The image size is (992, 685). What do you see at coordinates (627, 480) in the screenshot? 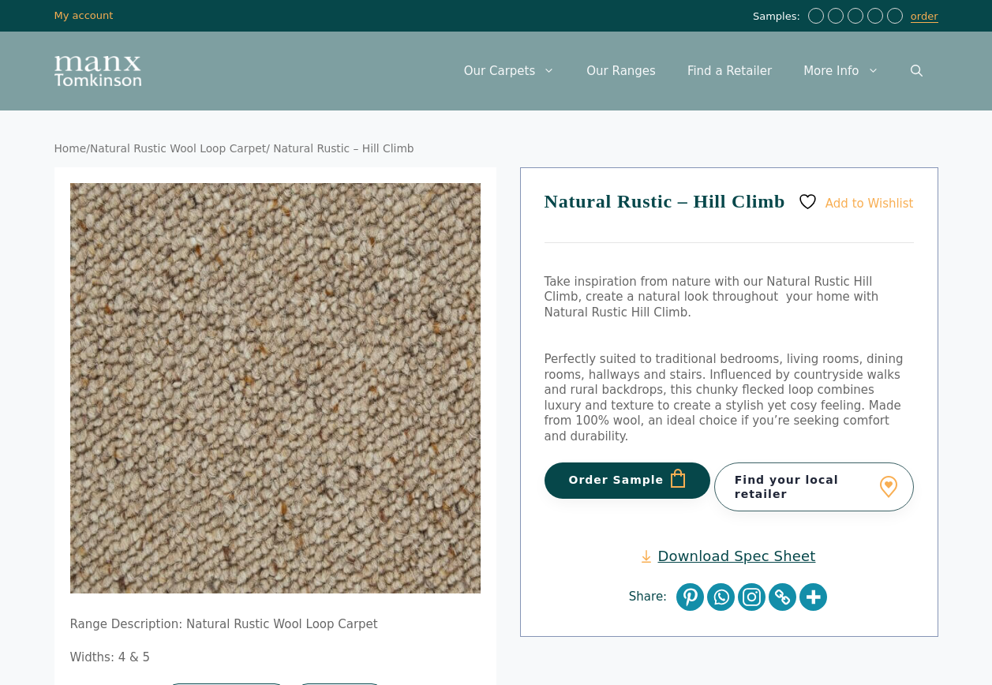
I see `button: Order Sample` at bounding box center [627, 480].